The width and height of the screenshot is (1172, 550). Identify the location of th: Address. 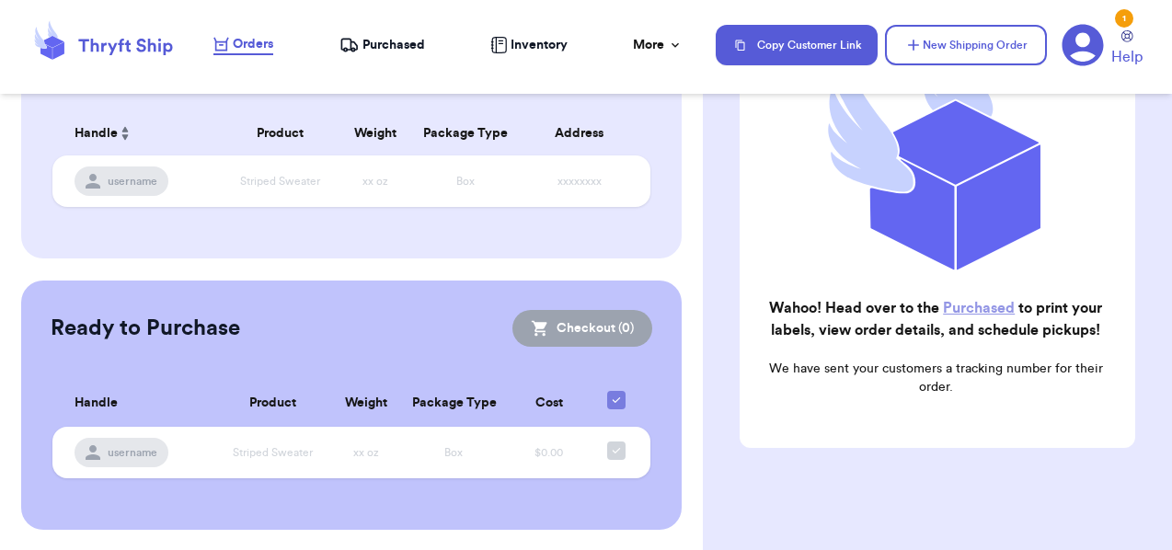
(584, 133).